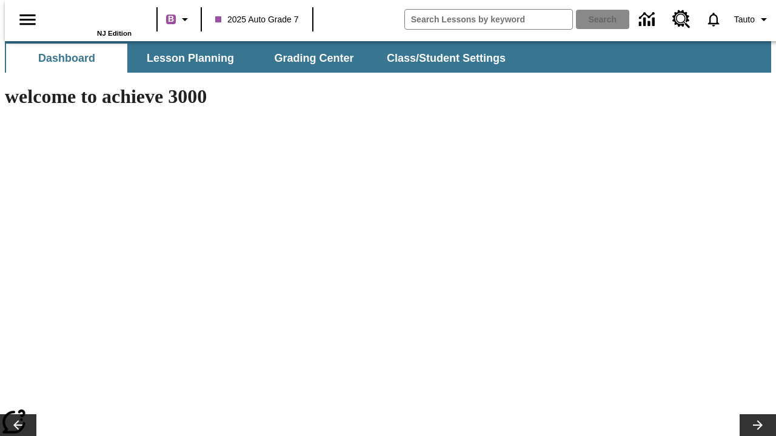 This screenshot has height=436, width=776. What do you see at coordinates (171, 19) in the screenshot?
I see `span: B` at bounding box center [171, 19].